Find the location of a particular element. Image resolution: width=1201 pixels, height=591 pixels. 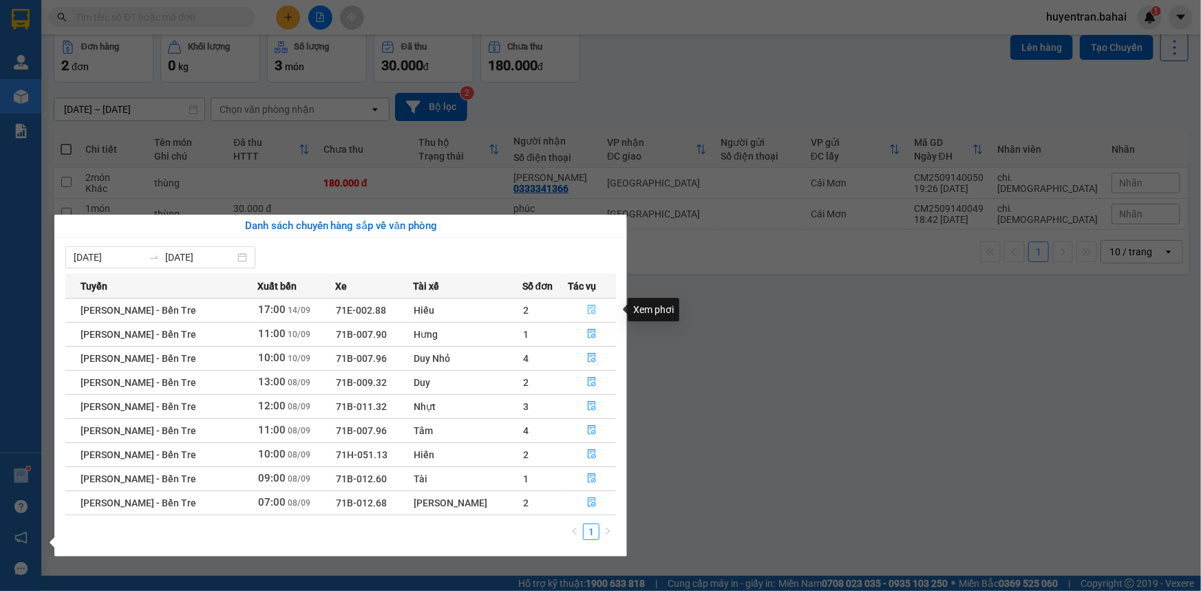

div: Nhựt is located at coordinates (467, 407).